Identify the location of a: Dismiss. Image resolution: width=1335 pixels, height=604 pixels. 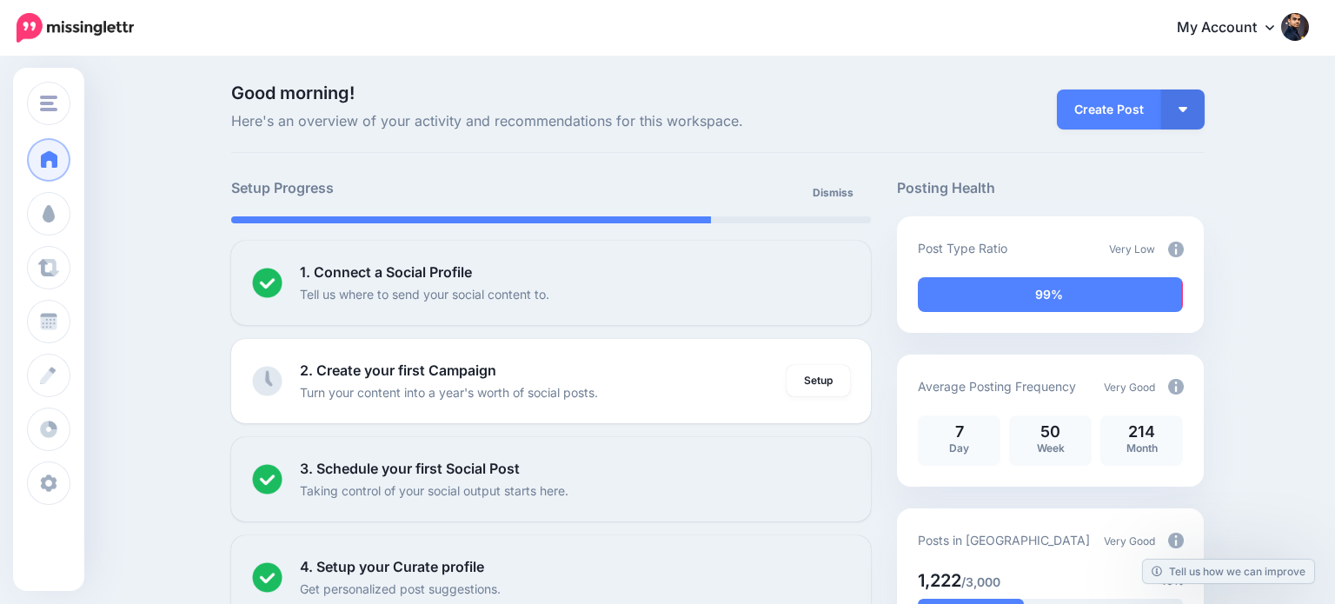
(833, 193).